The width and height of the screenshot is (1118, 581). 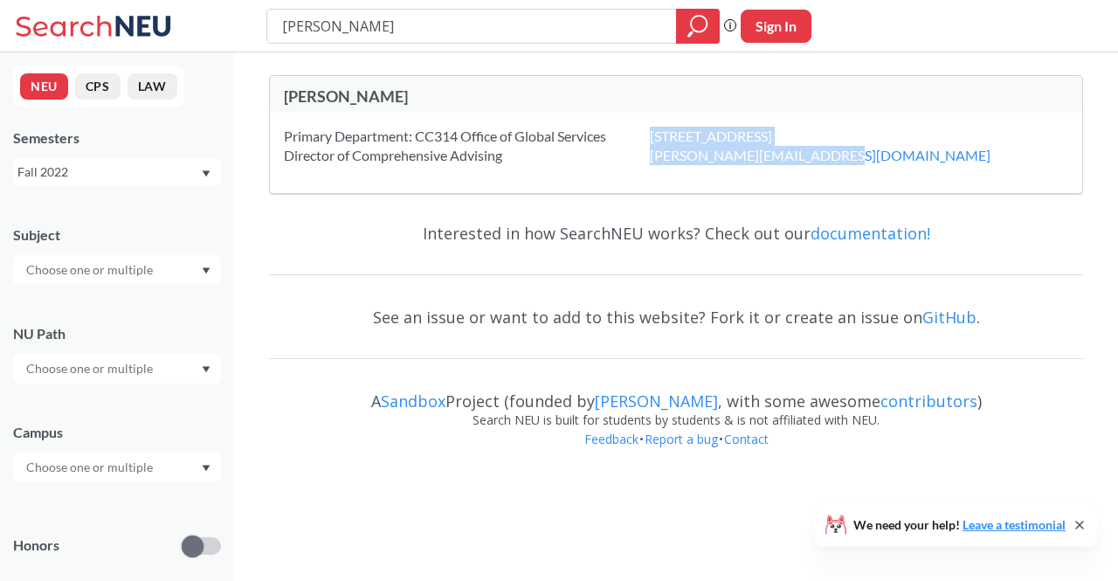 What do you see at coordinates (929, 401) in the screenshot?
I see `a: contributors` at bounding box center [929, 401].